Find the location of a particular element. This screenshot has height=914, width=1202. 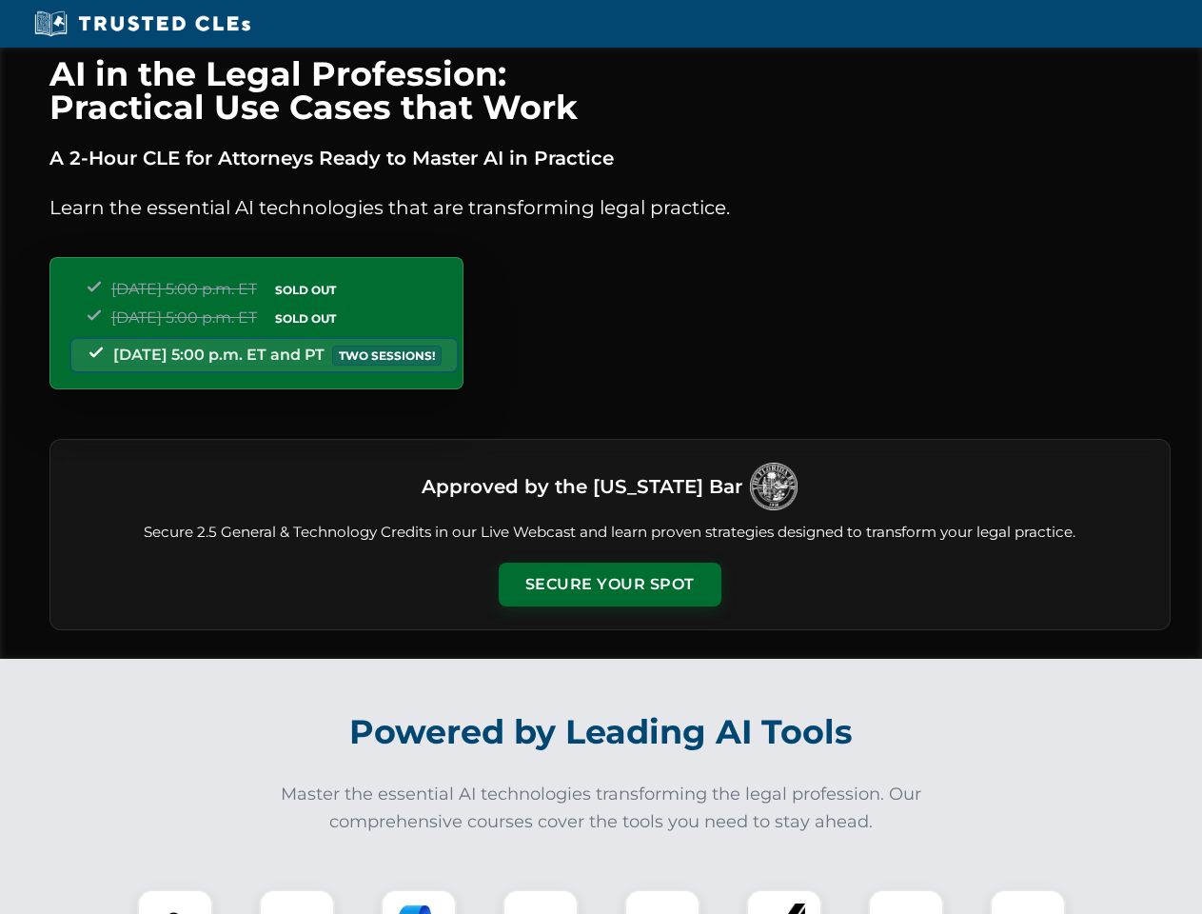

p: Secure 2.5 General & Technology Credits in our Live Webcast and learn proven strategies designed ... is located at coordinates (610, 532).